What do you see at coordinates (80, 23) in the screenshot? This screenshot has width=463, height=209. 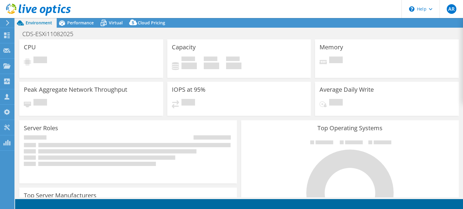 I see `span: Performance` at bounding box center [80, 23].